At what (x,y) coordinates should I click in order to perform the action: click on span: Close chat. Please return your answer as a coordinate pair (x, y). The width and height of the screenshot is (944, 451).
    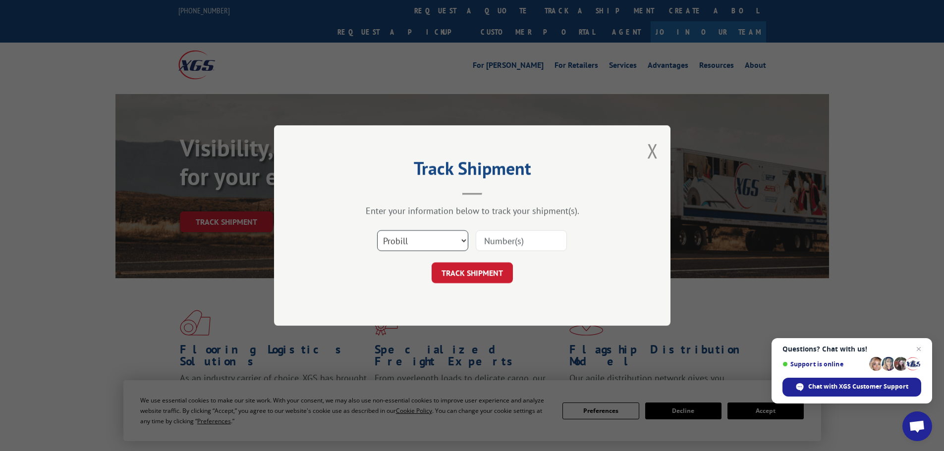
    Looking at the image, I should click on (919, 349).